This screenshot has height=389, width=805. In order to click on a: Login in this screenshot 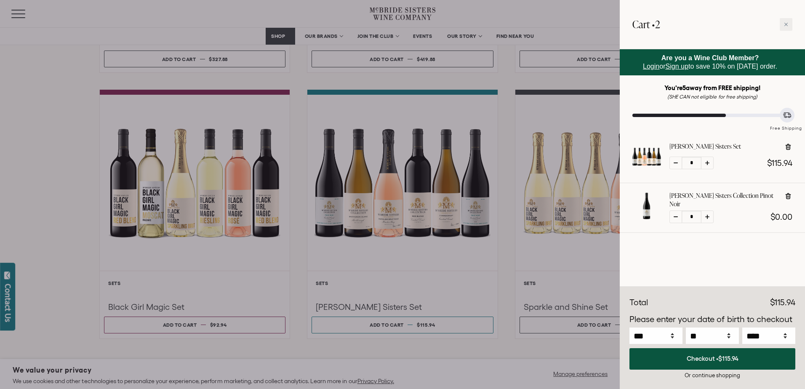, I will do `click(651, 66)`.